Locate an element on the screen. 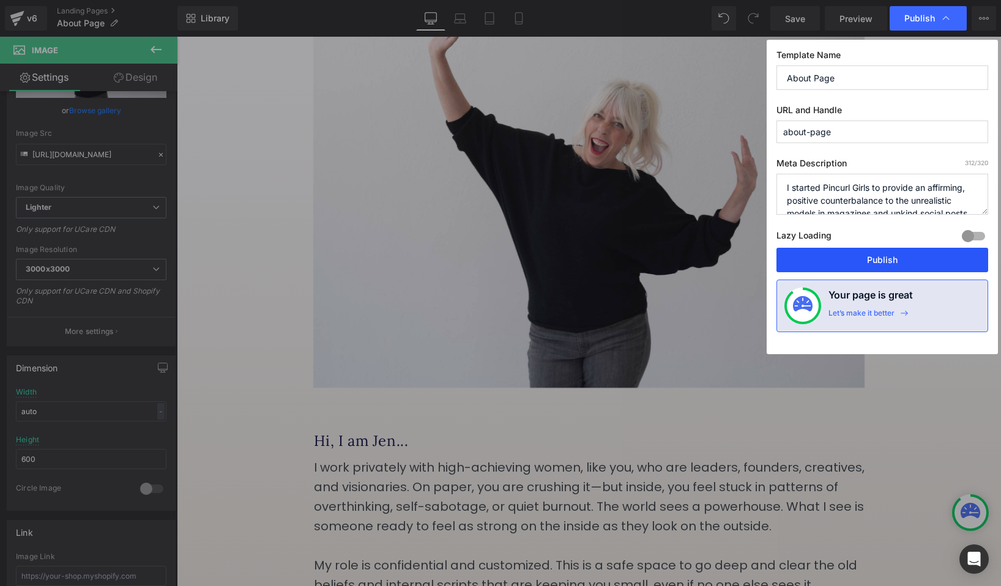  font: Hi, I am Jen... is located at coordinates (184, 404).